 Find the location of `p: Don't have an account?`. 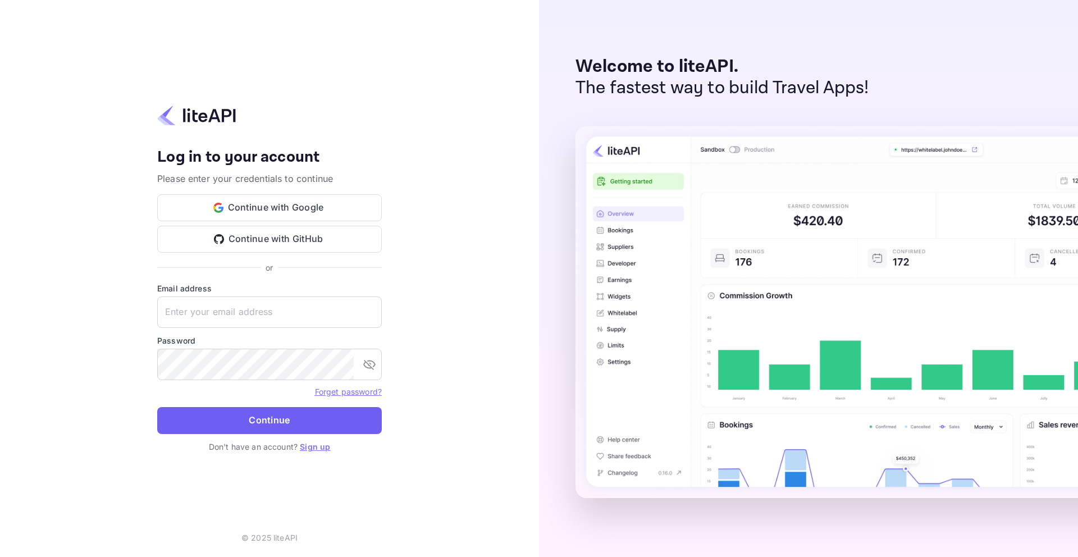

p: Don't have an account? is located at coordinates (269, 446).